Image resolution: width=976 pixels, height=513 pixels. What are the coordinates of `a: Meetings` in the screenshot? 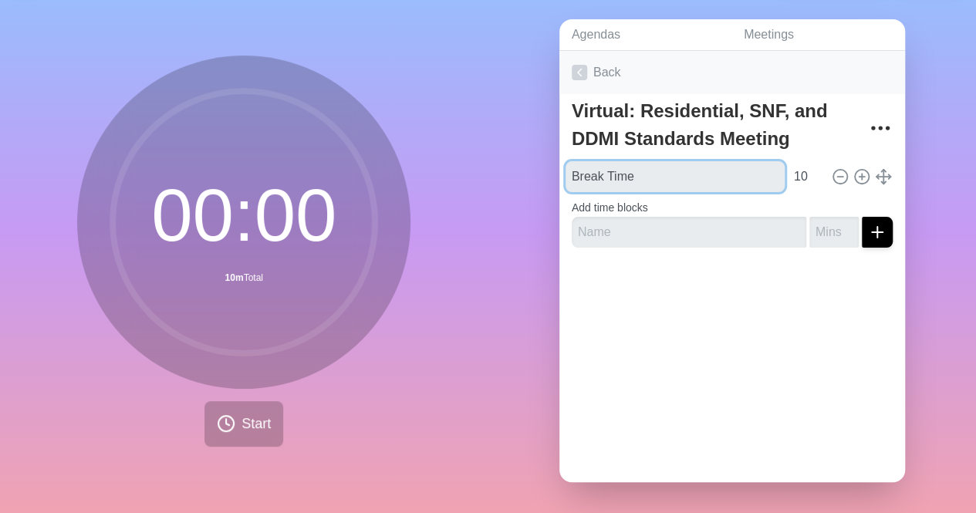 It's located at (818, 35).